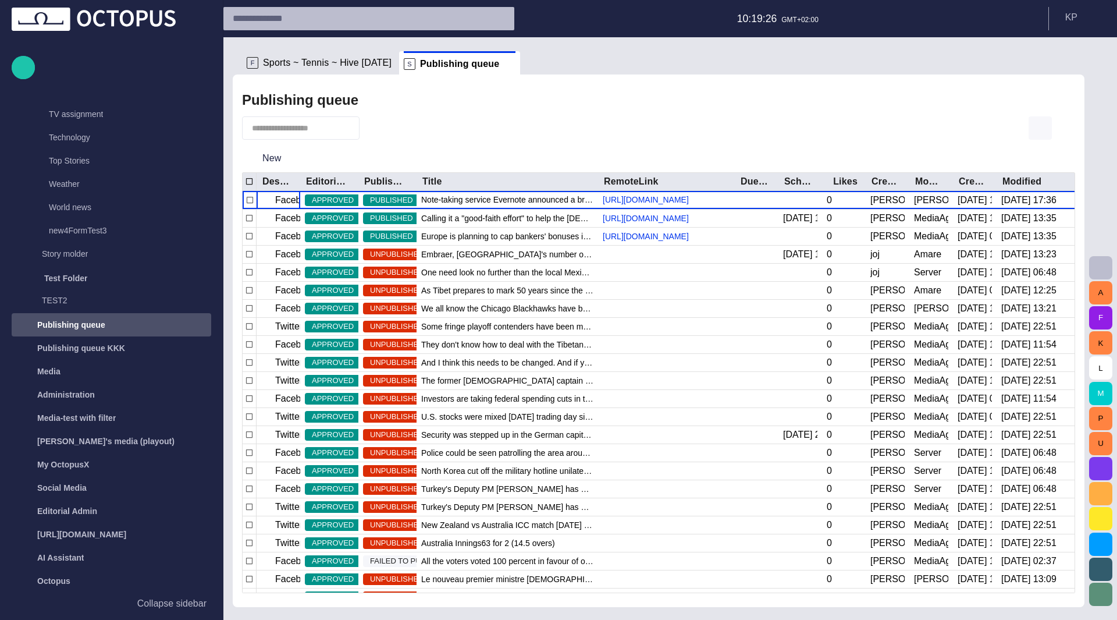 Image resolution: width=1117 pixels, height=620 pixels. What do you see at coordinates (1029, 453) in the screenshot?
I see `div: 3/25/2016 06:48` at bounding box center [1029, 453].